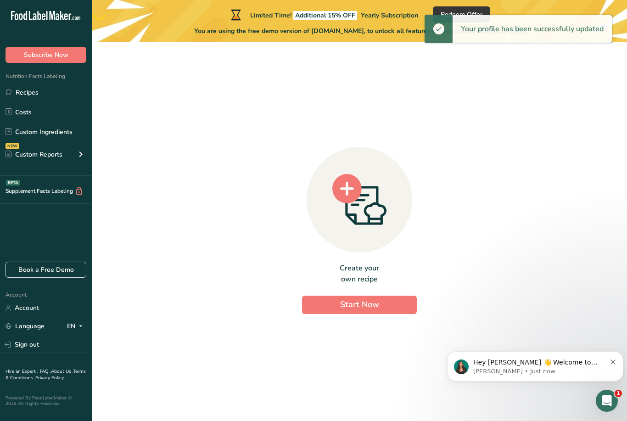  What do you see at coordinates (462, 14) in the screenshot?
I see `span: Redeem Offer` at bounding box center [462, 14].